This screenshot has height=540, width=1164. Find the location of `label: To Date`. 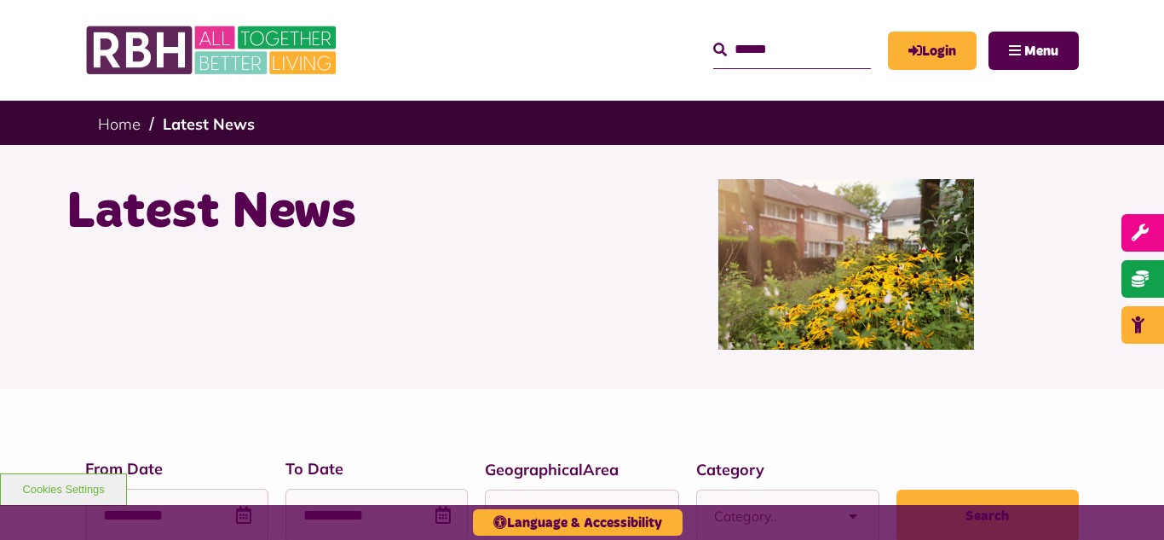

label: To Date is located at coordinates (377, 468).